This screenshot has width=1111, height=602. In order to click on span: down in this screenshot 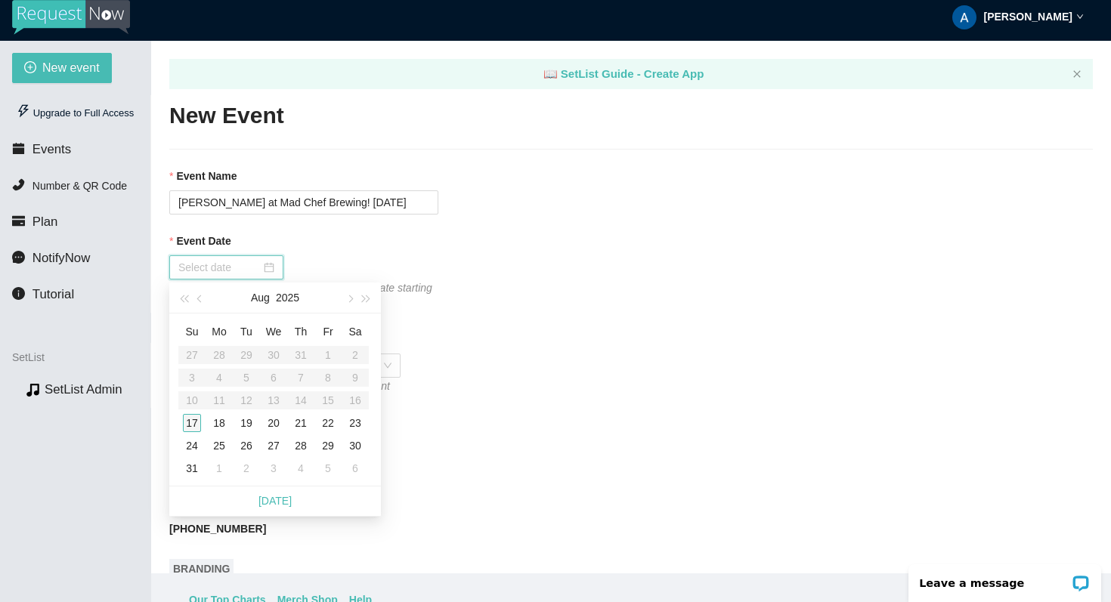, I will do `click(1080, 17)`.